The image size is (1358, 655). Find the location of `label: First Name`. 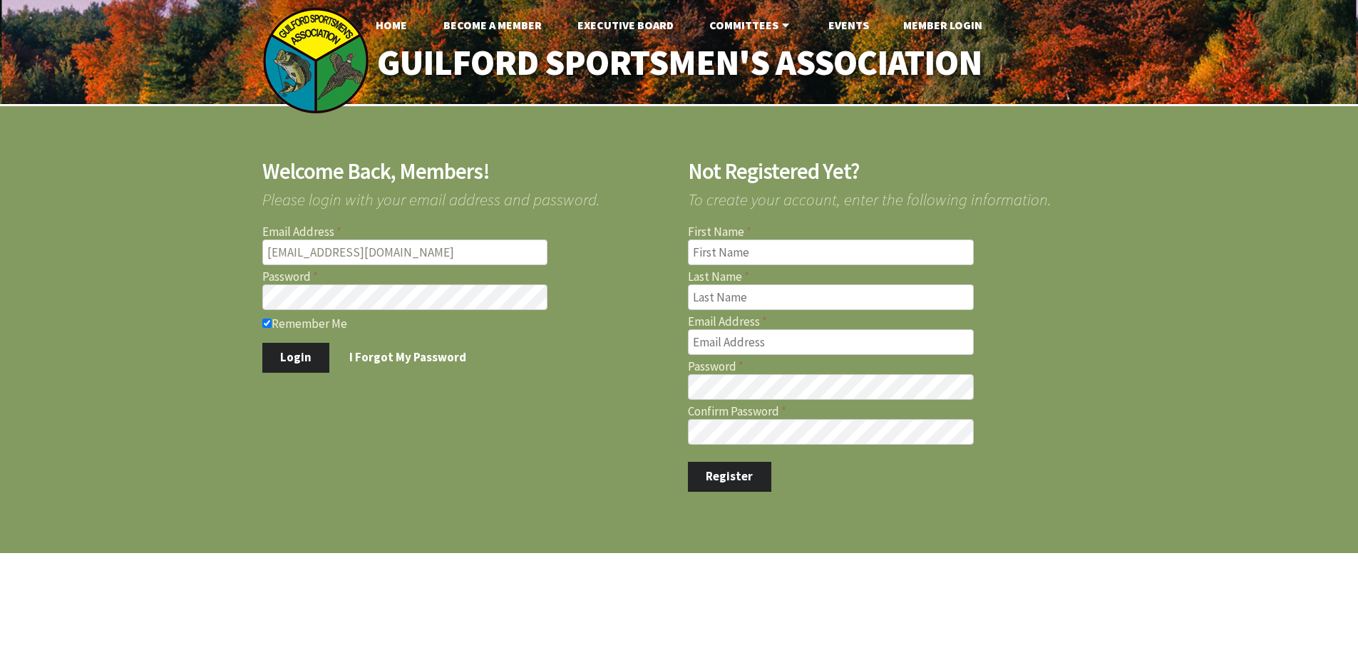

label: First Name is located at coordinates (892, 232).